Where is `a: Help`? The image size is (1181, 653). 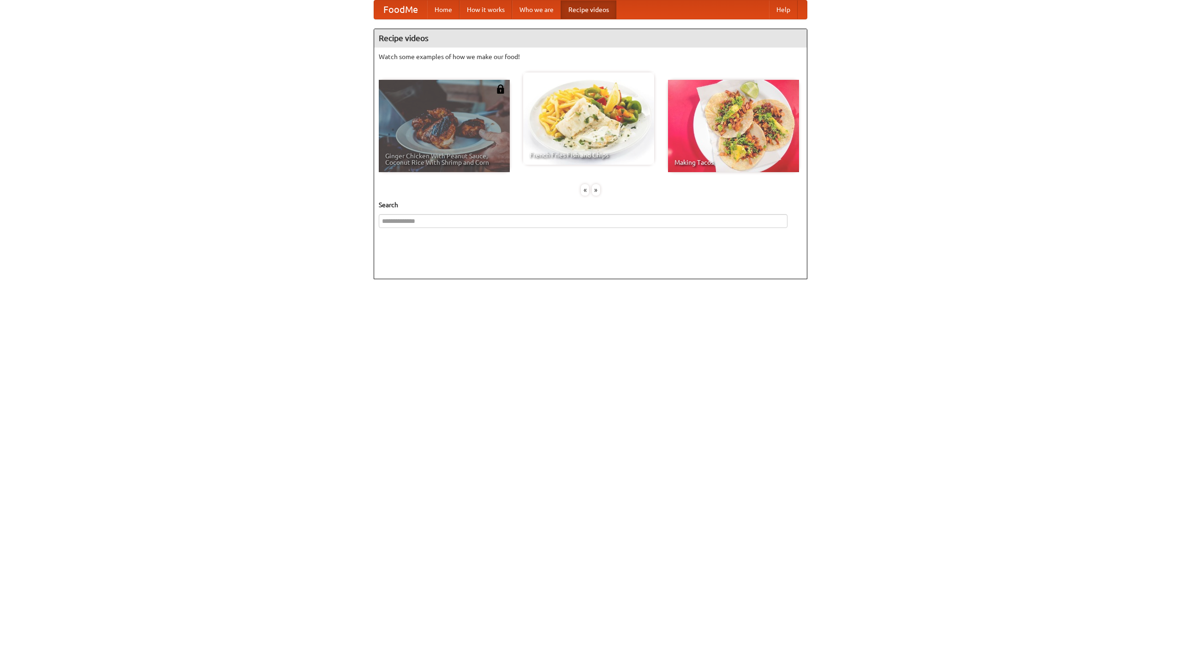
a: Help is located at coordinates (783, 10).